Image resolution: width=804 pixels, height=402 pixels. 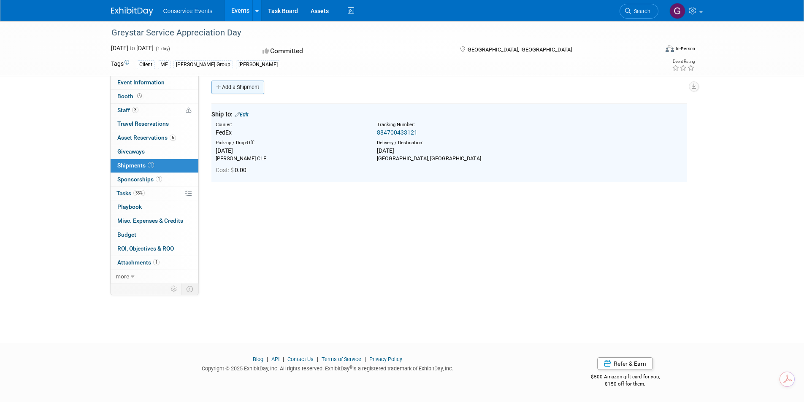 What do you see at coordinates (132, 48) in the screenshot?
I see `span: to` at bounding box center [132, 48].